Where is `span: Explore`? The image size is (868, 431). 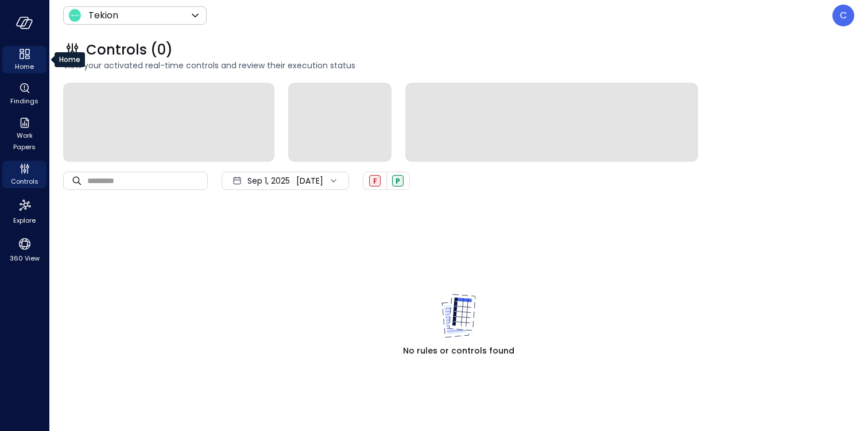 span: Explore is located at coordinates (24, 220).